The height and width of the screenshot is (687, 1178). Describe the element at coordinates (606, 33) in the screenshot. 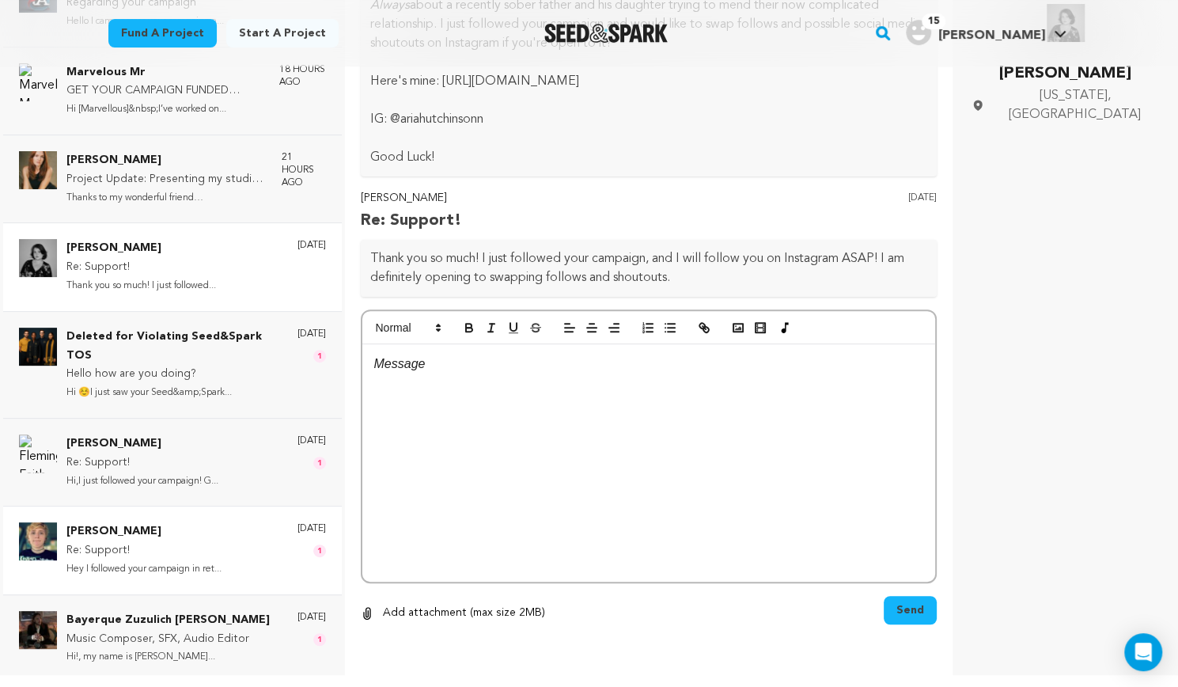

I see `img: Seed&Spark Logo Dark Mode` at that location.